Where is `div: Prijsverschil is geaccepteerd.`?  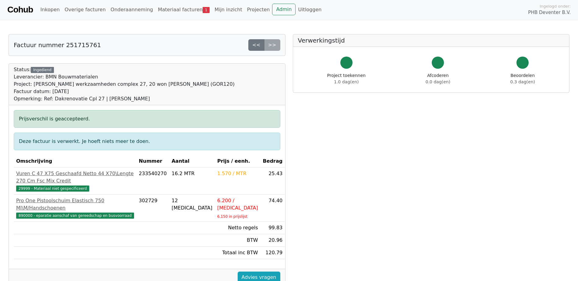
div: Prijsverschil is geaccepteerd. is located at coordinates (147, 119).